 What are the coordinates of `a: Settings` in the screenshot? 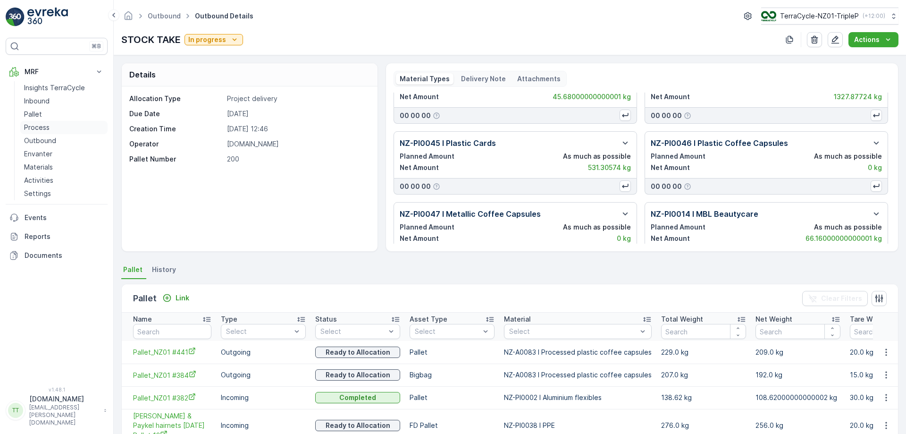 It's located at (64, 193).